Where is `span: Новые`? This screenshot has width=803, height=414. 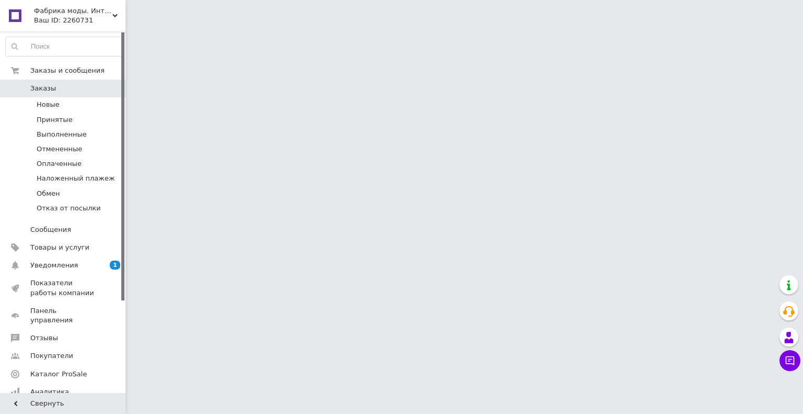 span: Новые is located at coordinates (48, 105).